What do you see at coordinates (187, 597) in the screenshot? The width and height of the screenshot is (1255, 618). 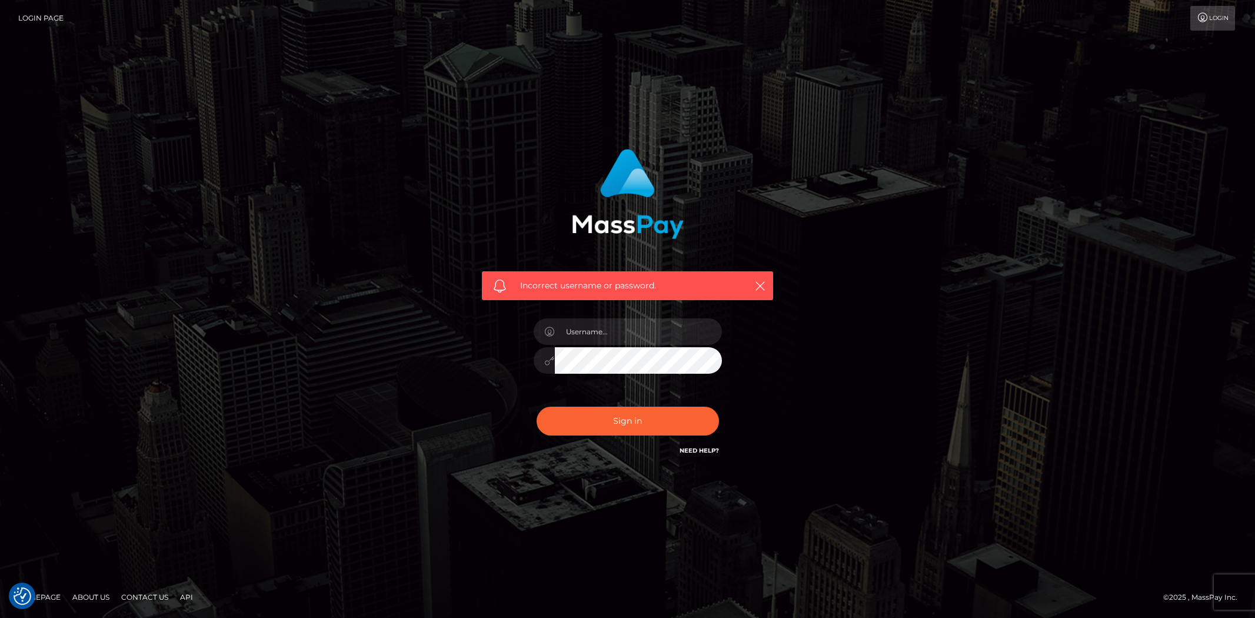 I see `a: API` at bounding box center [187, 597].